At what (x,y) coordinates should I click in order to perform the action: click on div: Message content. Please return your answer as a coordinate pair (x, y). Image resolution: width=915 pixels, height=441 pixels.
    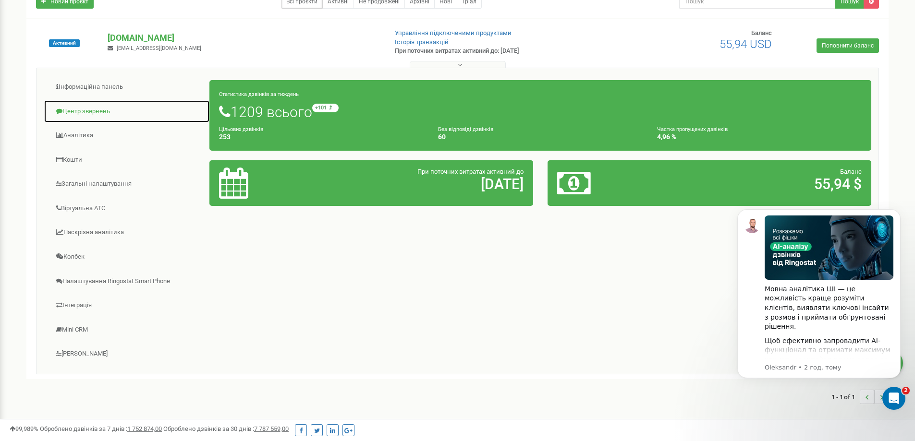
    Looking at the image, I should click on (106, 93).